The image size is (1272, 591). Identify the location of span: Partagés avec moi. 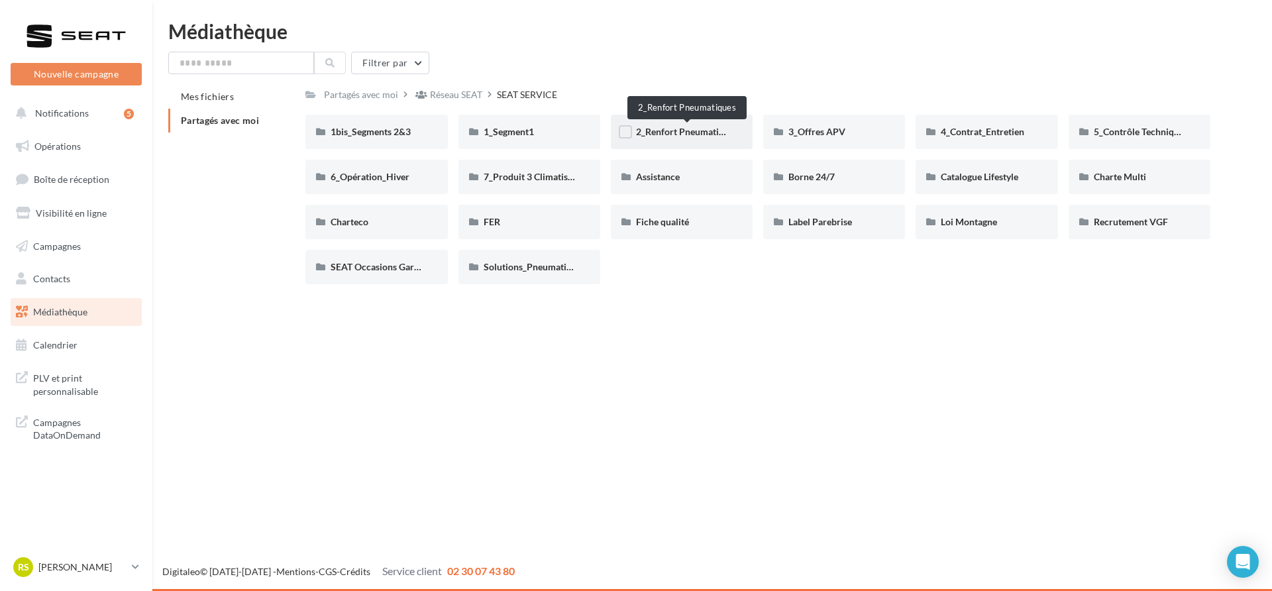
(220, 120).